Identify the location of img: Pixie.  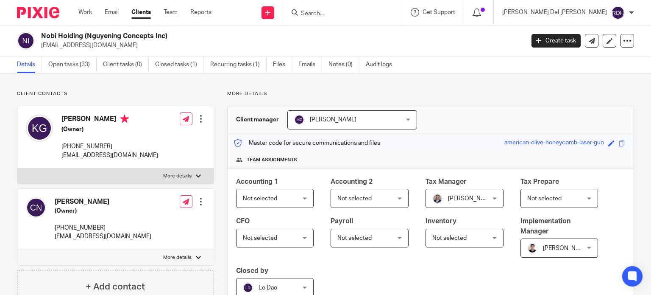
(38, 12).